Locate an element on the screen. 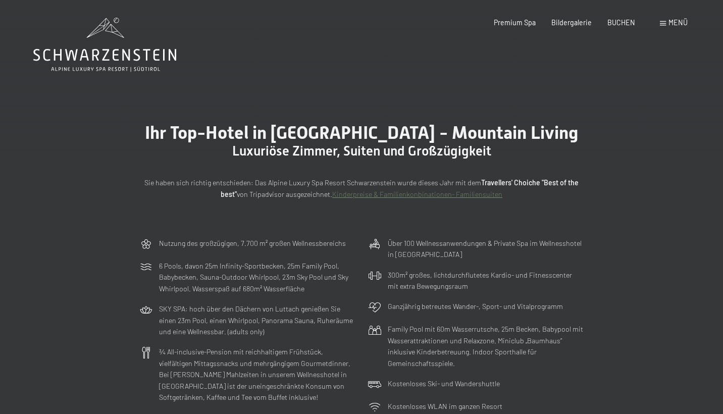 Image resolution: width=723 pixels, height=414 pixels. p: 6 Pools, davon 25m Infinity-Sportbecken, 25m Family Pool, Babybecken, Sauna-Outdoor Whirlpool, 23... is located at coordinates (257, 278).